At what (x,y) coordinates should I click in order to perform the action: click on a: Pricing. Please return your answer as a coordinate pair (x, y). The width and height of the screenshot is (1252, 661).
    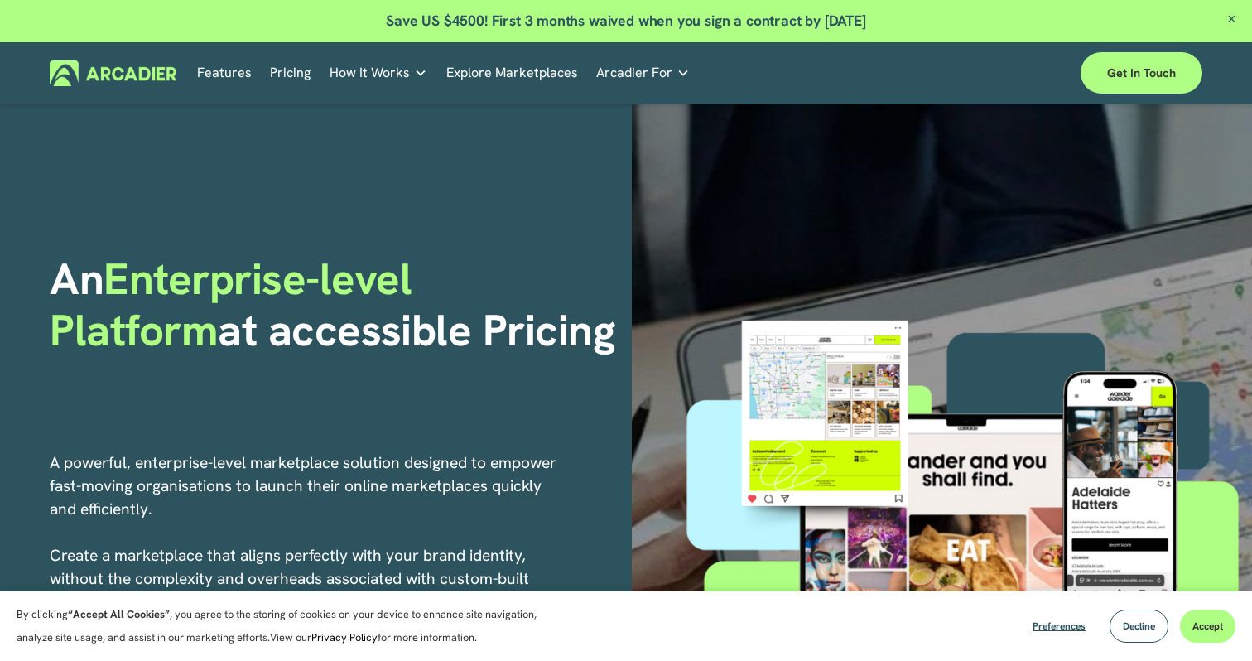
    Looking at the image, I should click on (290, 73).